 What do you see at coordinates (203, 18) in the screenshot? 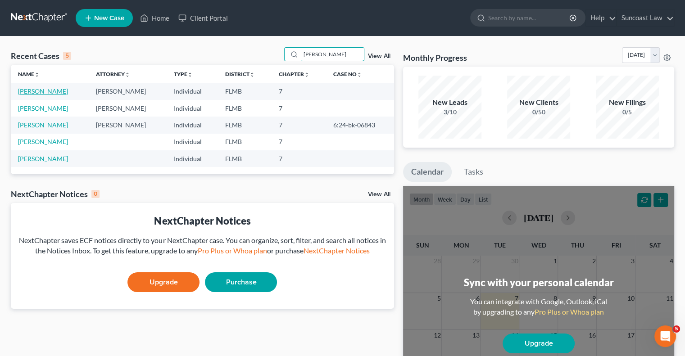
I see `a: Client Portal` at bounding box center [203, 18].